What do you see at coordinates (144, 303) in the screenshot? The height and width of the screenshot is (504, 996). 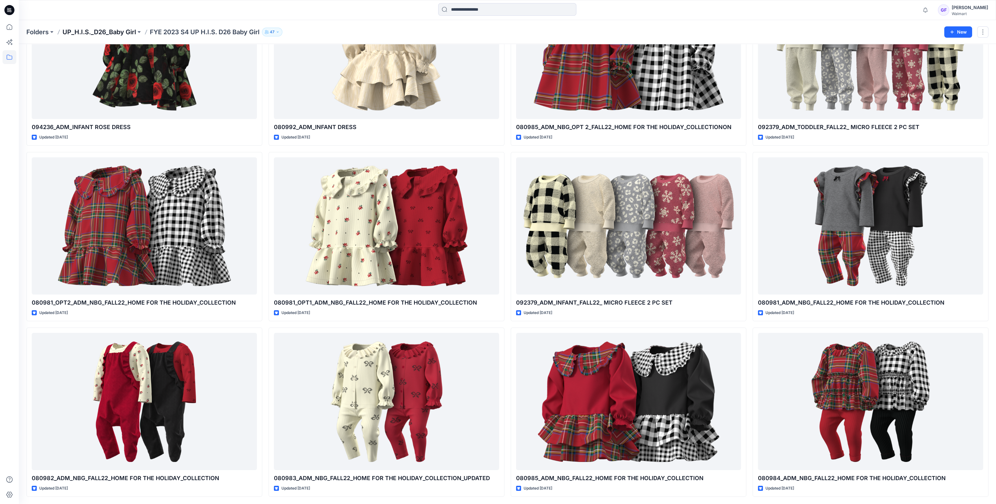 I see `p: 080981_OPT2_ADM_NBG_FALL22_HOME FOR THE HOLIDAY_COLLECTION` at bounding box center [144, 303].